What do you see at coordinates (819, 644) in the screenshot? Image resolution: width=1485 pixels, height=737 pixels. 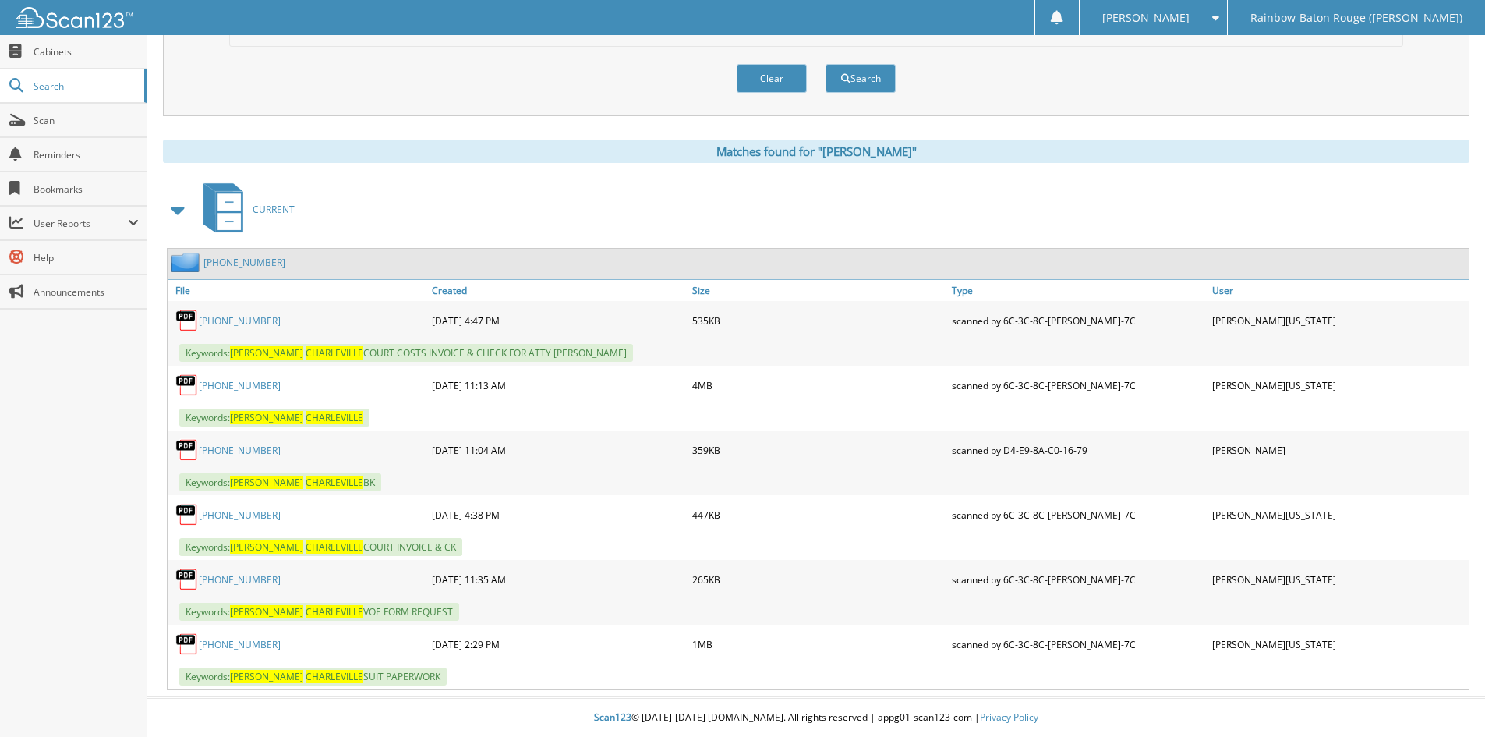 I see `div: 1MB` at bounding box center [819, 644].